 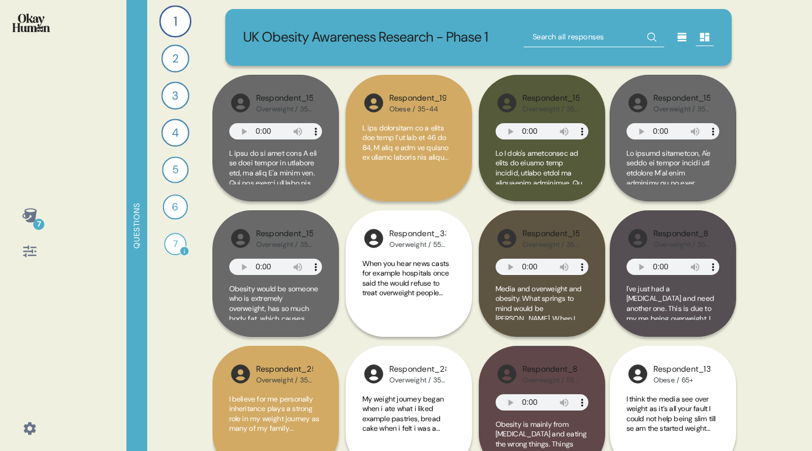 I want to click on div: Respondent_28, so click(x=418, y=369).